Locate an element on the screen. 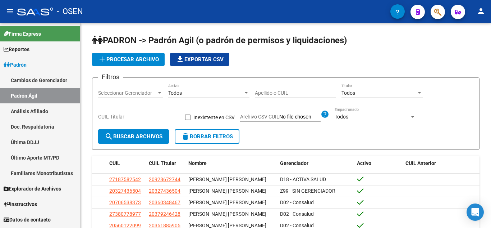  div: Open Intercom Messenger is located at coordinates (475, 212).